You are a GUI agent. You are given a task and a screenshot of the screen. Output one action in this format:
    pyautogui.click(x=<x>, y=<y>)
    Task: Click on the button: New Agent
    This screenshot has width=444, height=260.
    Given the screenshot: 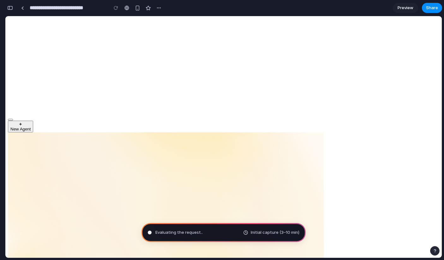 What is the action you would take?
    pyautogui.click(x=15, y=110)
    